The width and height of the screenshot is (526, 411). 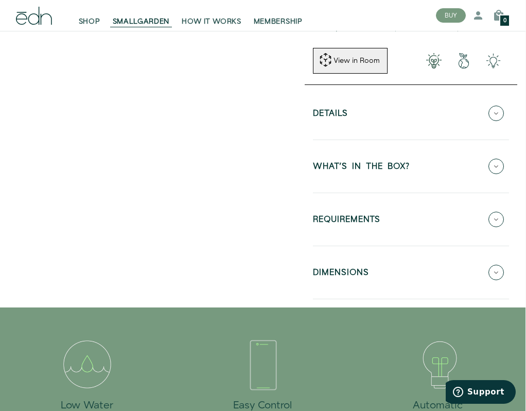 I want to click on h5: DIMENSIONS, so click(x=341, y=274).